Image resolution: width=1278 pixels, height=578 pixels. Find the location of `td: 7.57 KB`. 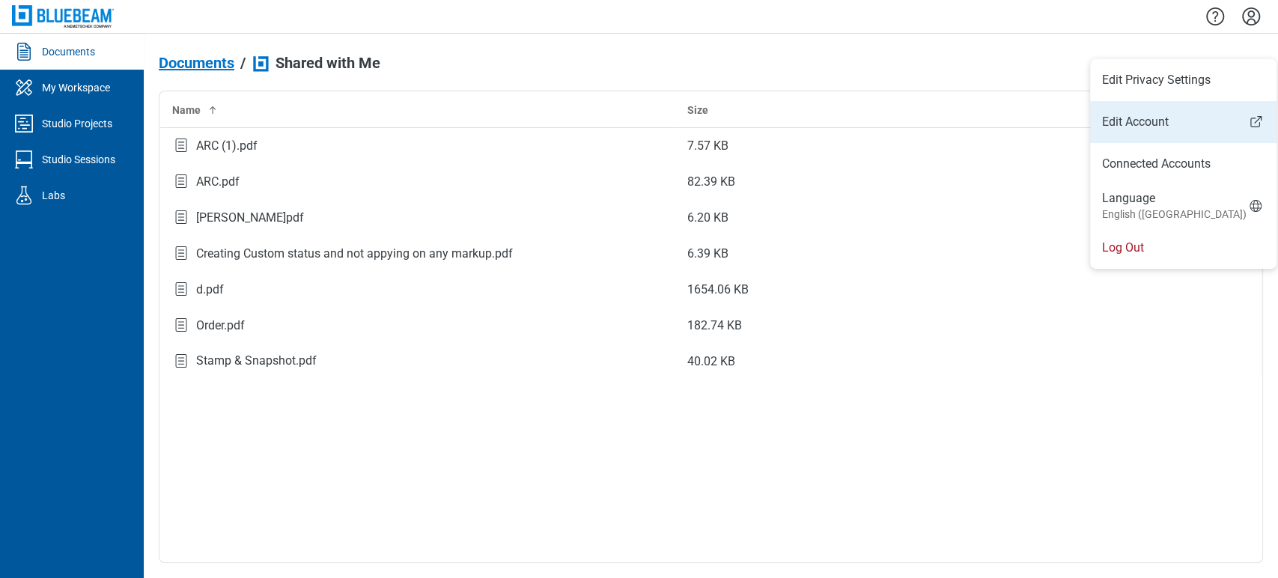

td: 7.57 KB is located at coordinates (933, 146).